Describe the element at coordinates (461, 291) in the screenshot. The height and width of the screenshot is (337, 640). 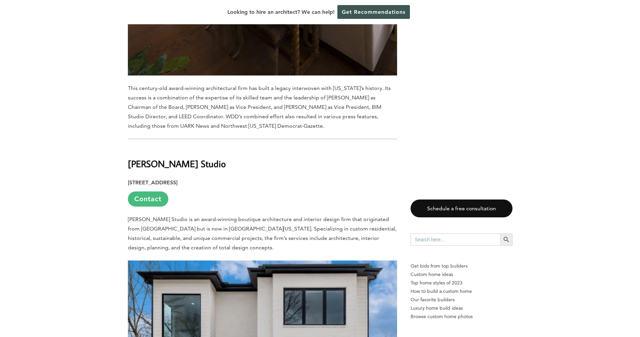
I see `a: How to build a custom home` at that location.